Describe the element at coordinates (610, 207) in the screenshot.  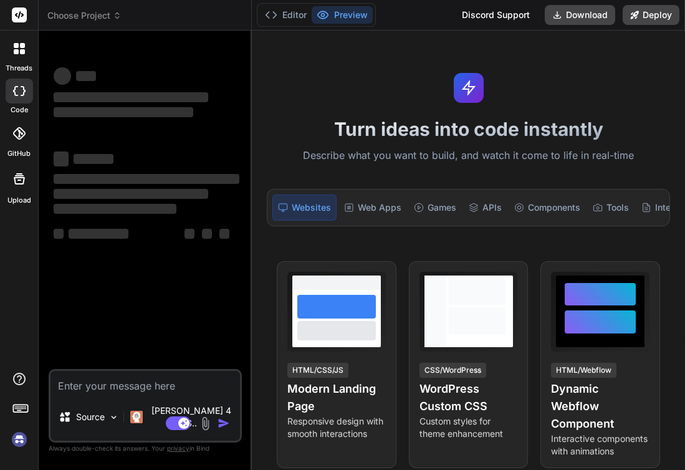
I see `div: Tools` at that location.